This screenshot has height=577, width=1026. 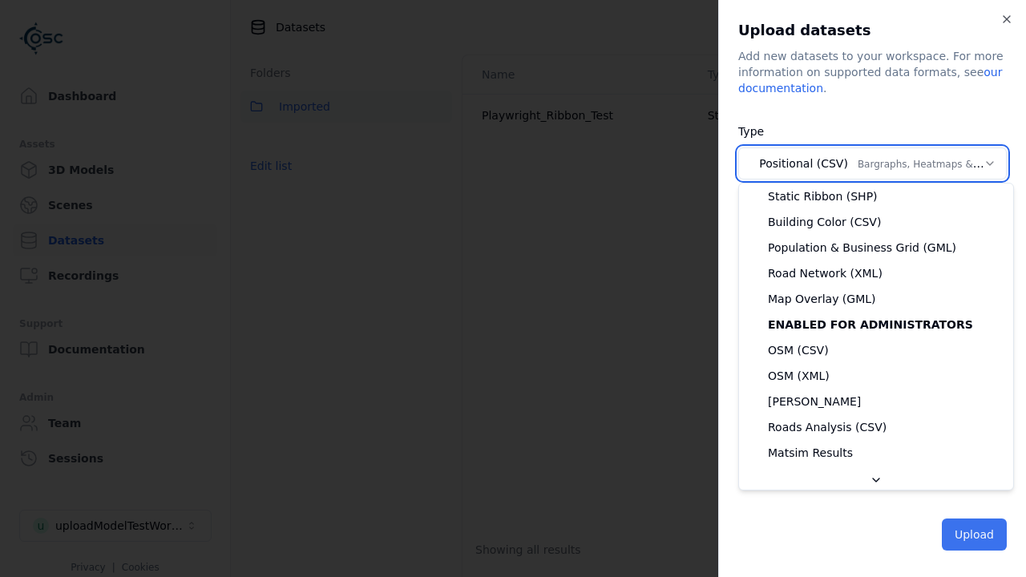 What do you see at coordinates (798, 376) in the screenshot?
I see `span: OSM (XML)` at bounding box center [798, 376].